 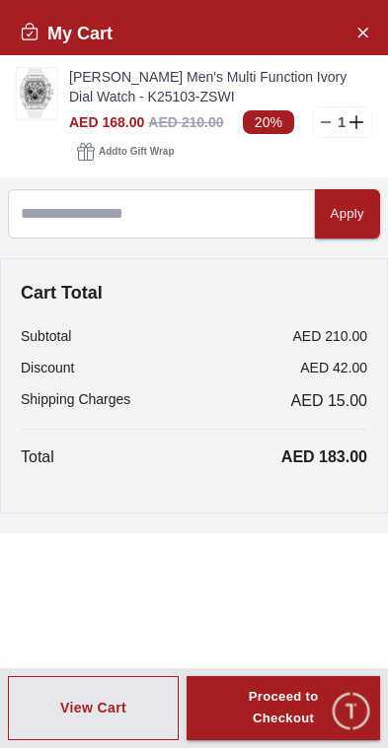 I want to click on div: Apply, so click(x=347, y=214).